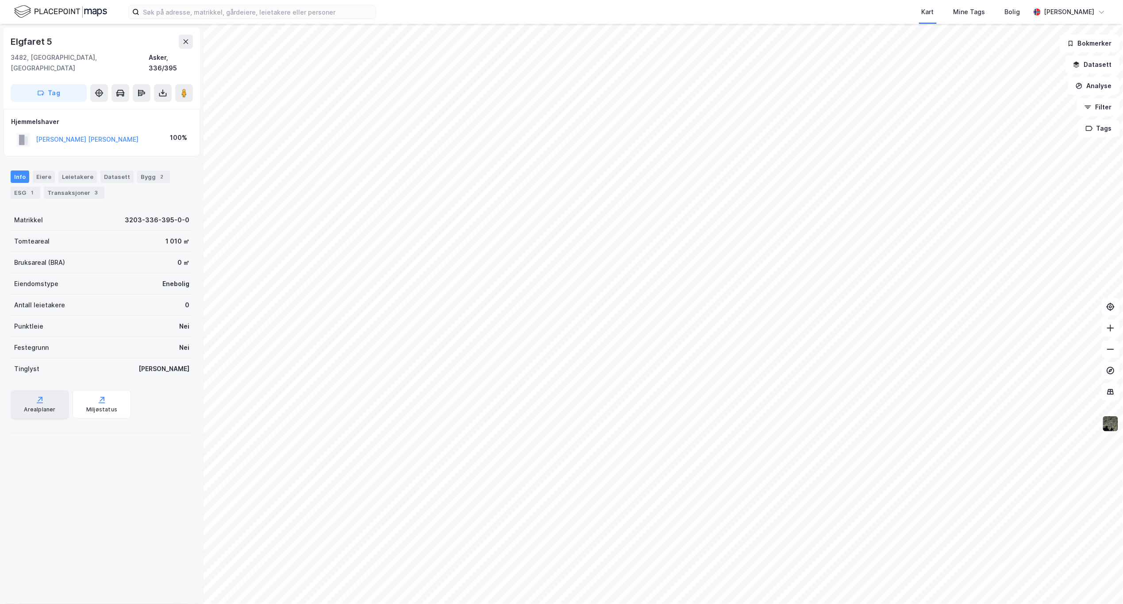 This screenshot has width=1123, height=604. Describe the element at coordinates (25, 193) in the screenshot. I see `div: ESG` at that location.